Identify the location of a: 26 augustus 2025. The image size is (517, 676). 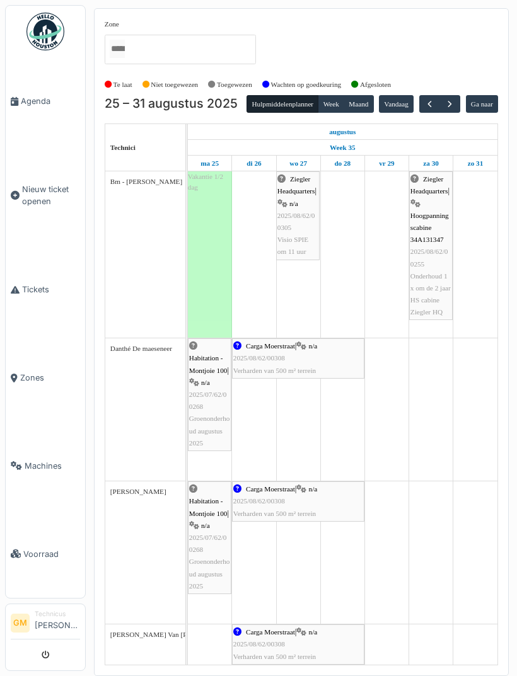
(253, 163).